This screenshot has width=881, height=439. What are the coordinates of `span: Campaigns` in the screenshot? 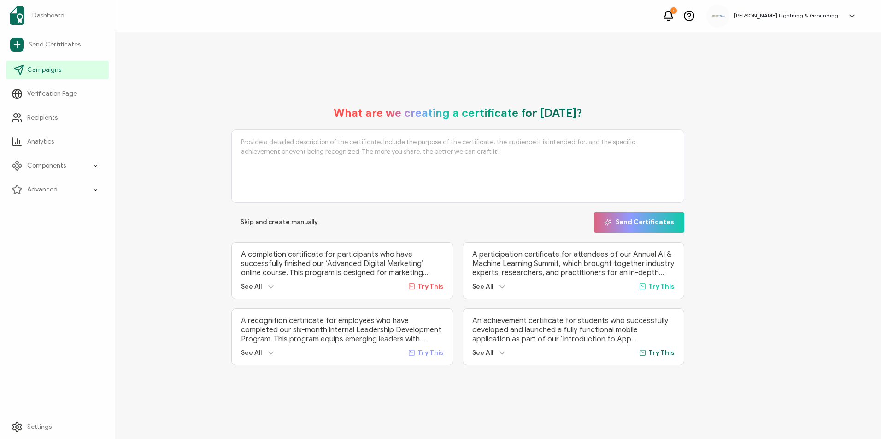 It's located at (44, 70).